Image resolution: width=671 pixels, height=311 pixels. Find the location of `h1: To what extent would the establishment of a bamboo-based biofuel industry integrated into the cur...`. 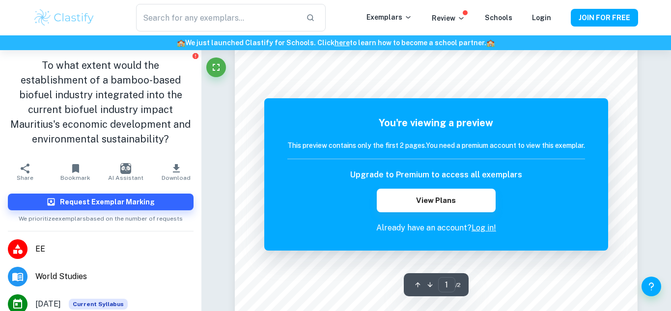

h1: To what extent would the establishment of a bamboo-based biofuel industry integrated into the cur... is located at coordinates (101, 102).